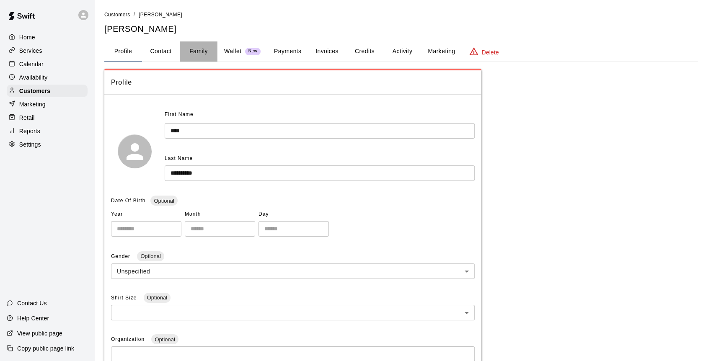 Image resolution: width=708 pixels, height=361 pixels. What do you see at coordinates (27, 37) in the screenshot?
I see `p: Home` at bounding box center [27, 37].